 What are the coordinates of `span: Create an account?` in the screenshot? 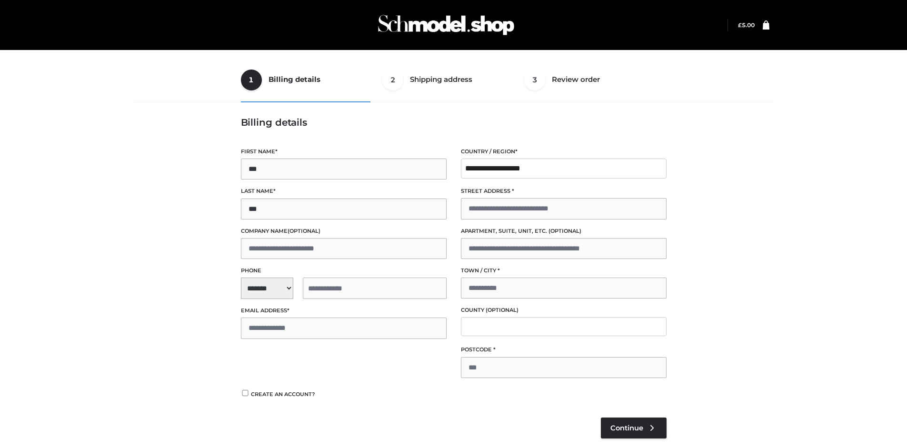 It's located at (283, 394).